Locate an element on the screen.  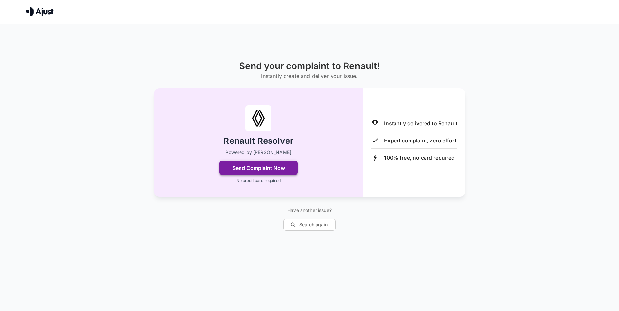
img: Renault is located at coordinates (258, 118).